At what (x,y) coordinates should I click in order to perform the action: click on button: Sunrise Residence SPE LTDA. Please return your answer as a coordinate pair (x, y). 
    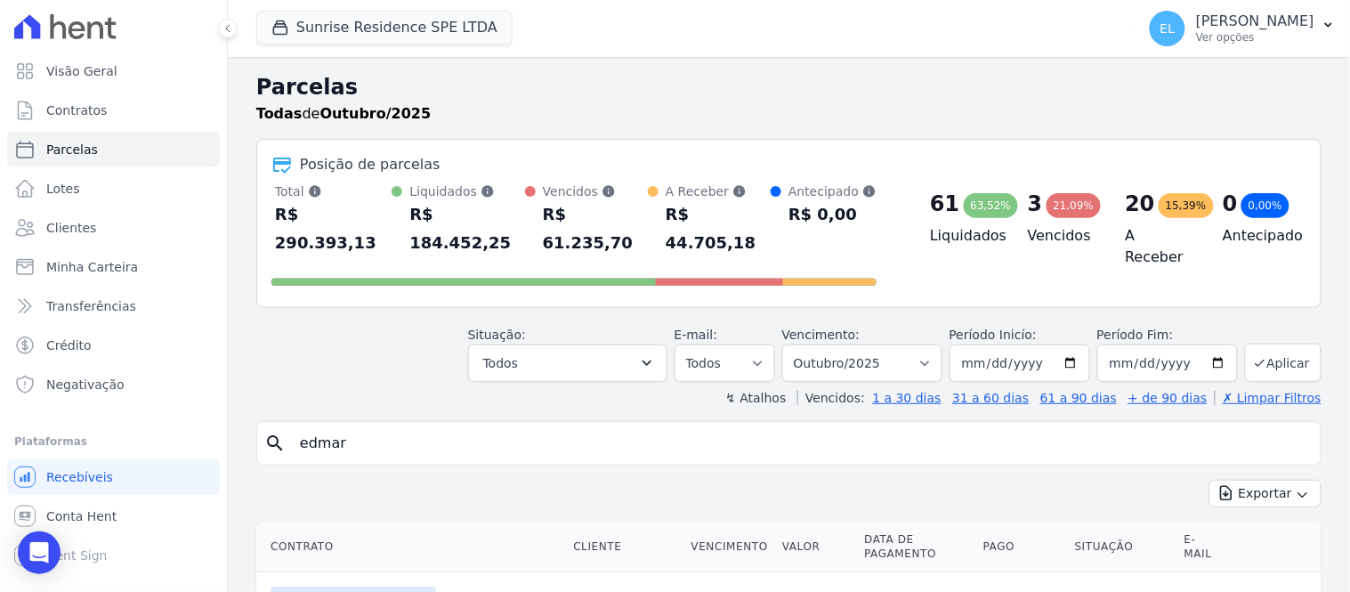
    Looking at the image, I should click on (385, 28).